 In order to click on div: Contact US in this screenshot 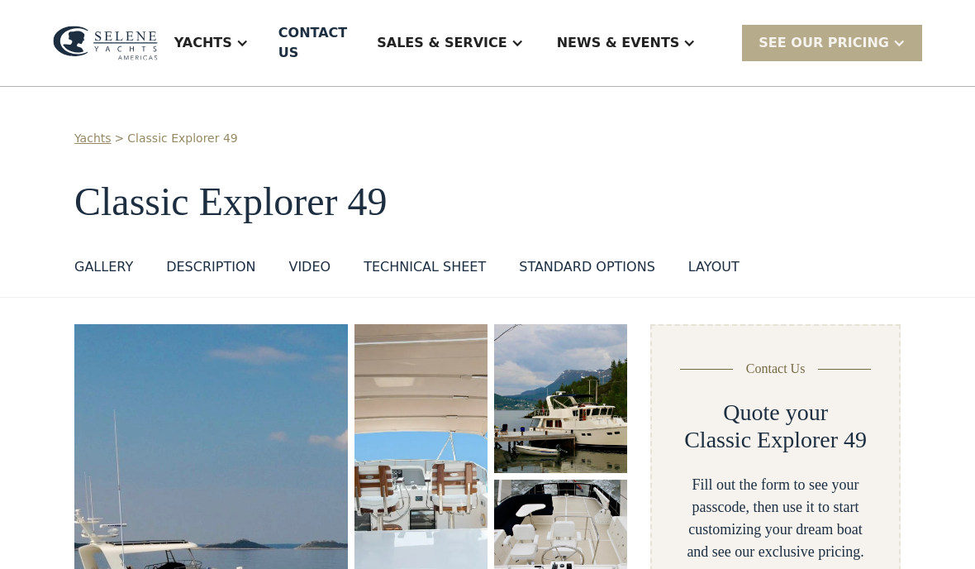, I will do `click(312, 43)`.